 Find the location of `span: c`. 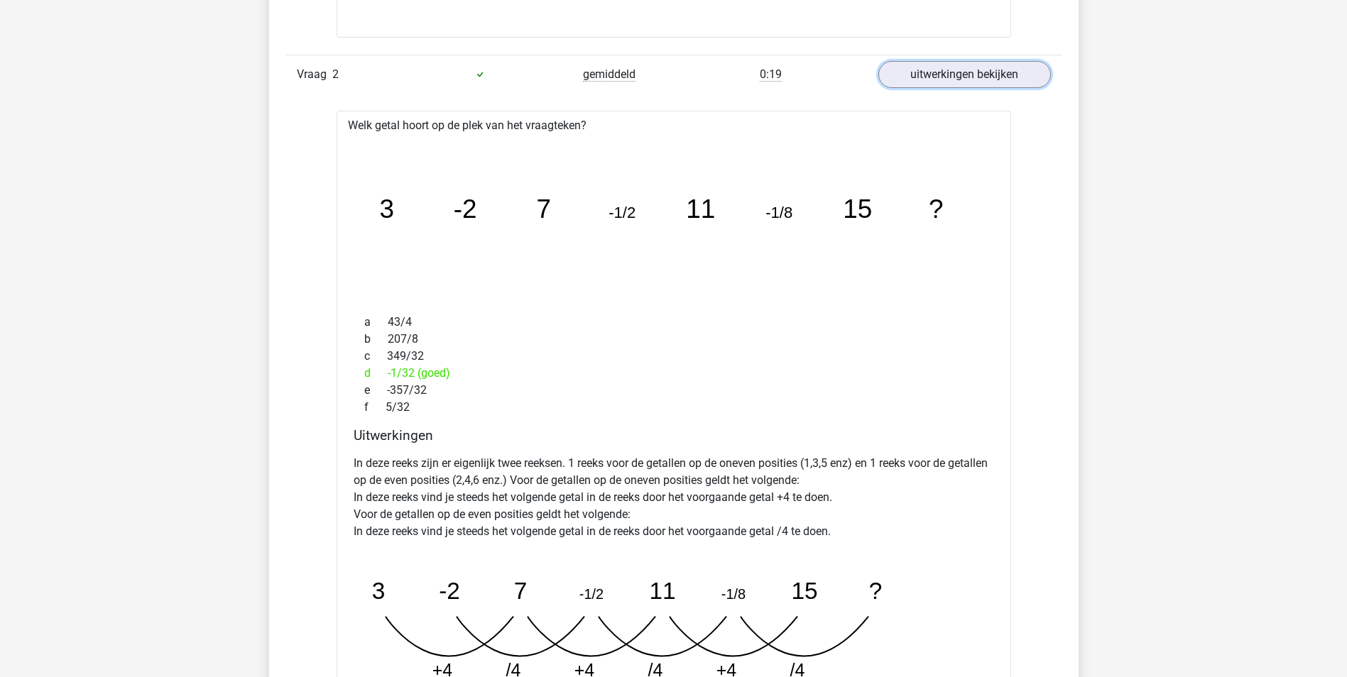

span: c is located at coordinates (375, 356).